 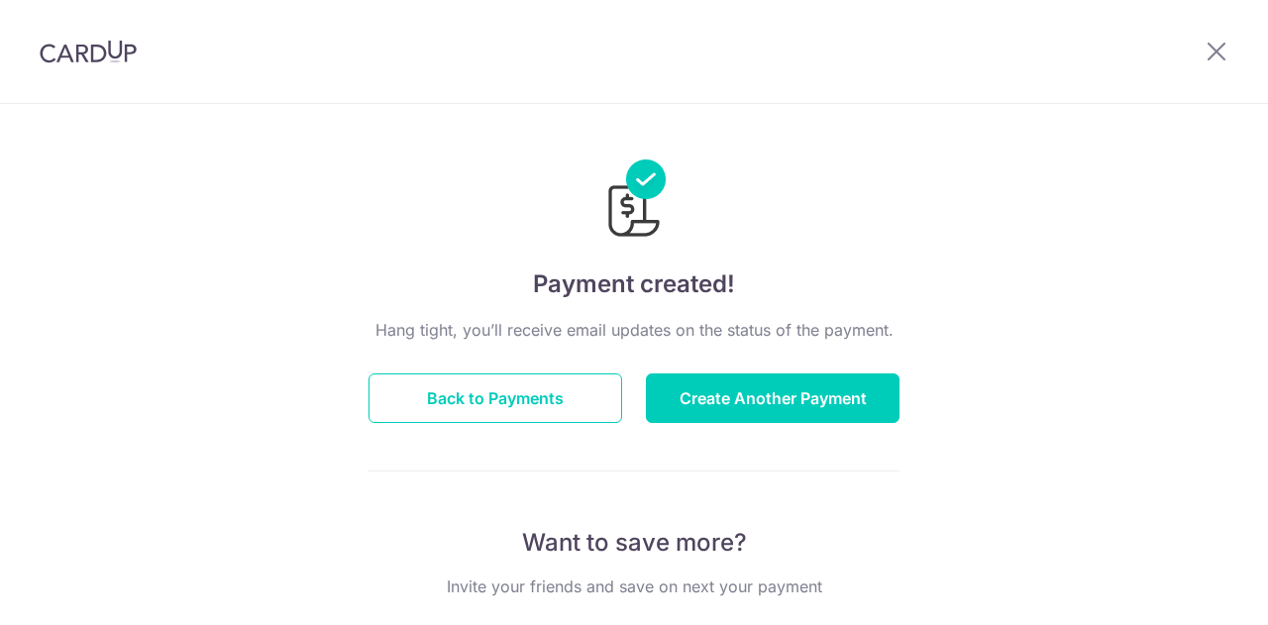 What do you see at coordinates (495, 398) in the screenshot?
I see `button: Back to Payments` at bounding box center [495, 398].